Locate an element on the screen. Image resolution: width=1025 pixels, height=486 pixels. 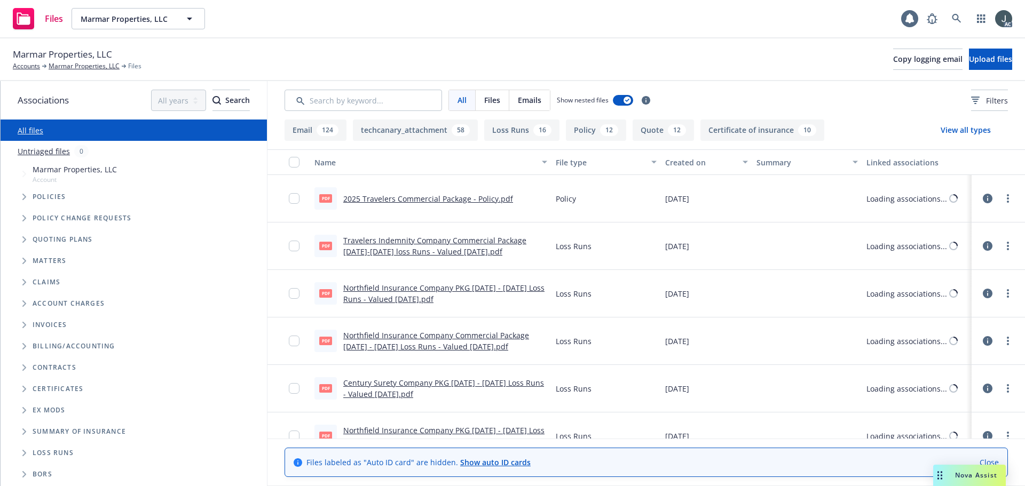
button: Linked associations is located at coordinates (917, 162).